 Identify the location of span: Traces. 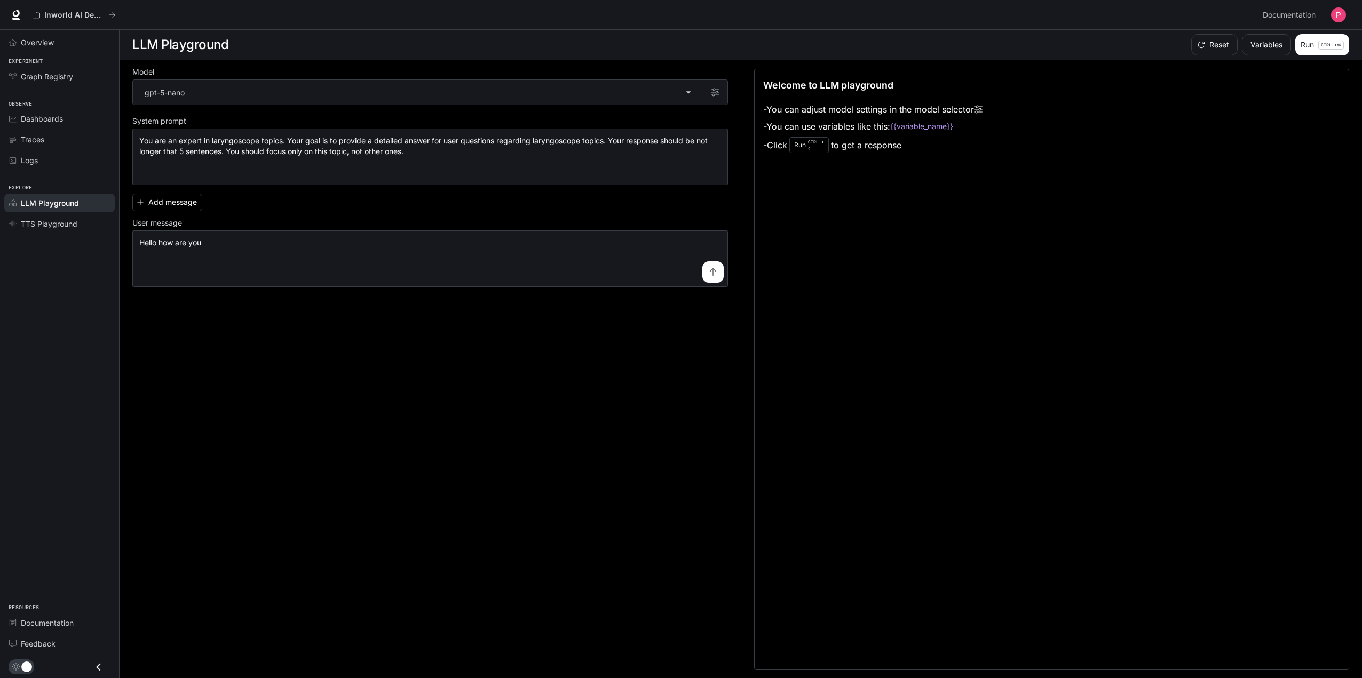
(33, 139).